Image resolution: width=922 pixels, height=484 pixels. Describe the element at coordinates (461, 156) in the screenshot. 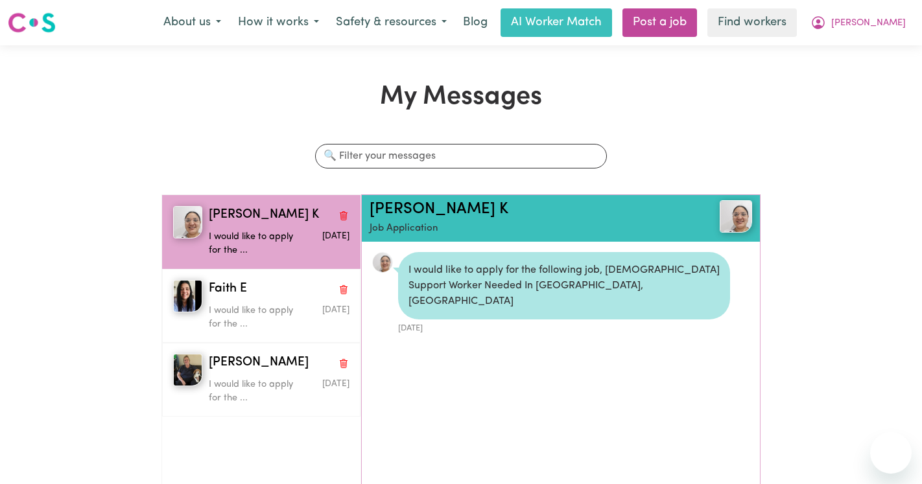

I see `input: 🔍 Filter your messages` at that location.